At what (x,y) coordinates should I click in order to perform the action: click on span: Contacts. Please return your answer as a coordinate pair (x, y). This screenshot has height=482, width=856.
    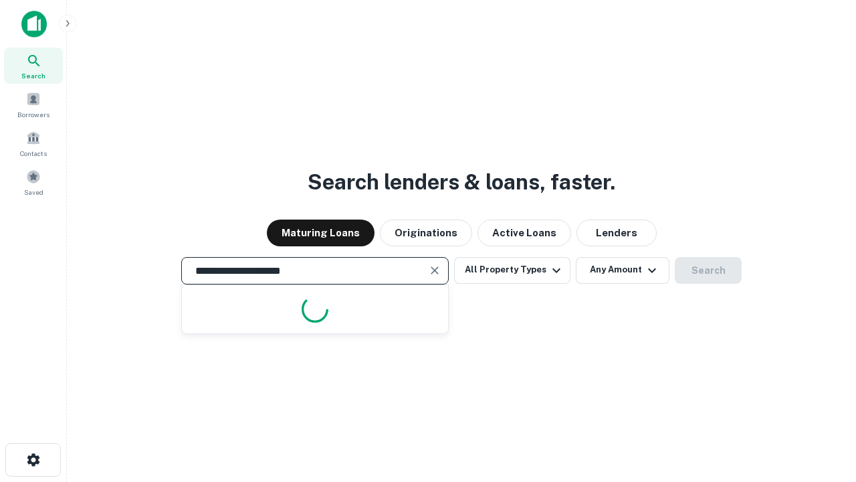
    Looking at the image, I should click on (33, 153).